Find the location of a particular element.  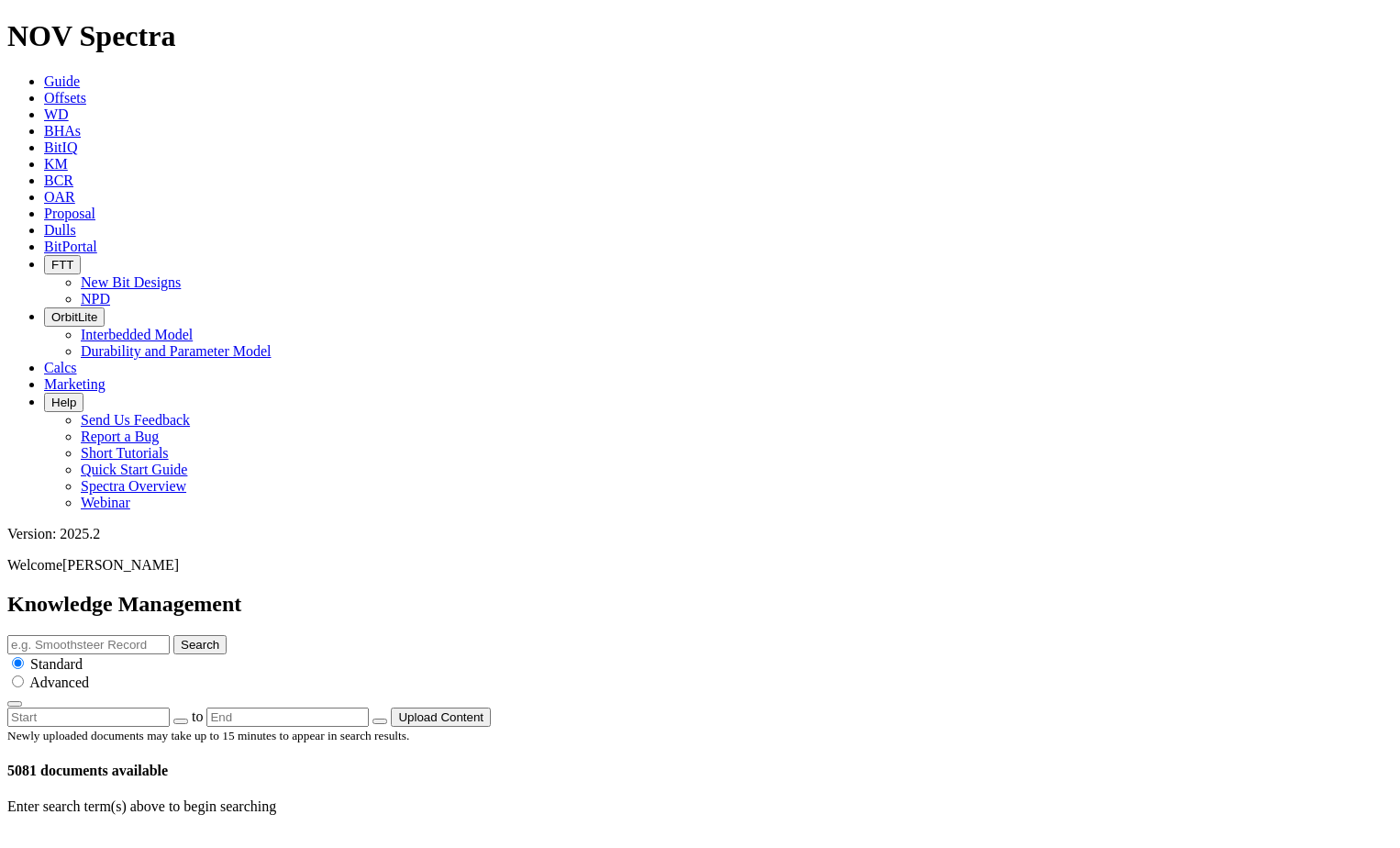

h2: Knowledge Management is located at coordinates (700, 604).